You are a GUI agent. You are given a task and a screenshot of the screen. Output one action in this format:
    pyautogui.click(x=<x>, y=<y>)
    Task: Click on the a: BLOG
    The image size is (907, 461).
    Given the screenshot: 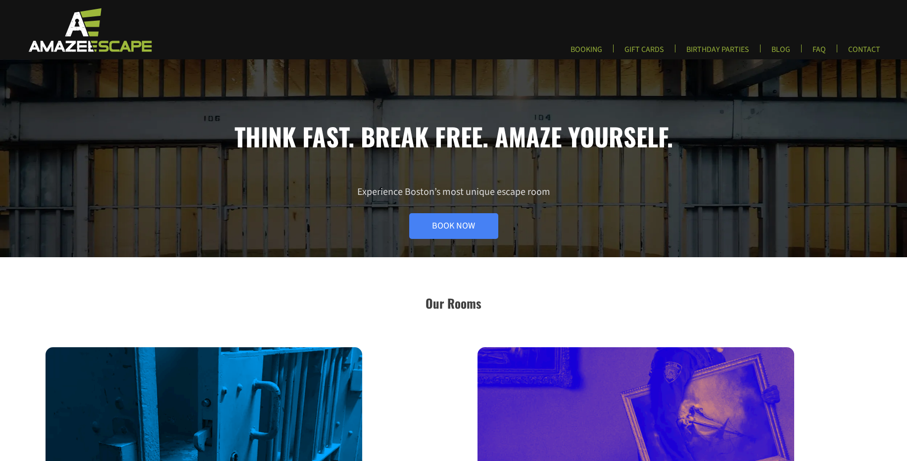 What is the action you would take?
    pyautogui.click(x=781, y=52)
    